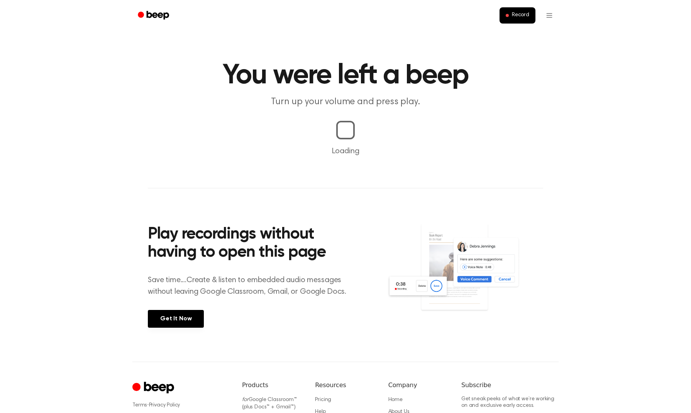 The width and height of the screenshot is (691, 413). Describe the element at coordinates (517, 15) in the screenshot. I see `button: Record` at that location.